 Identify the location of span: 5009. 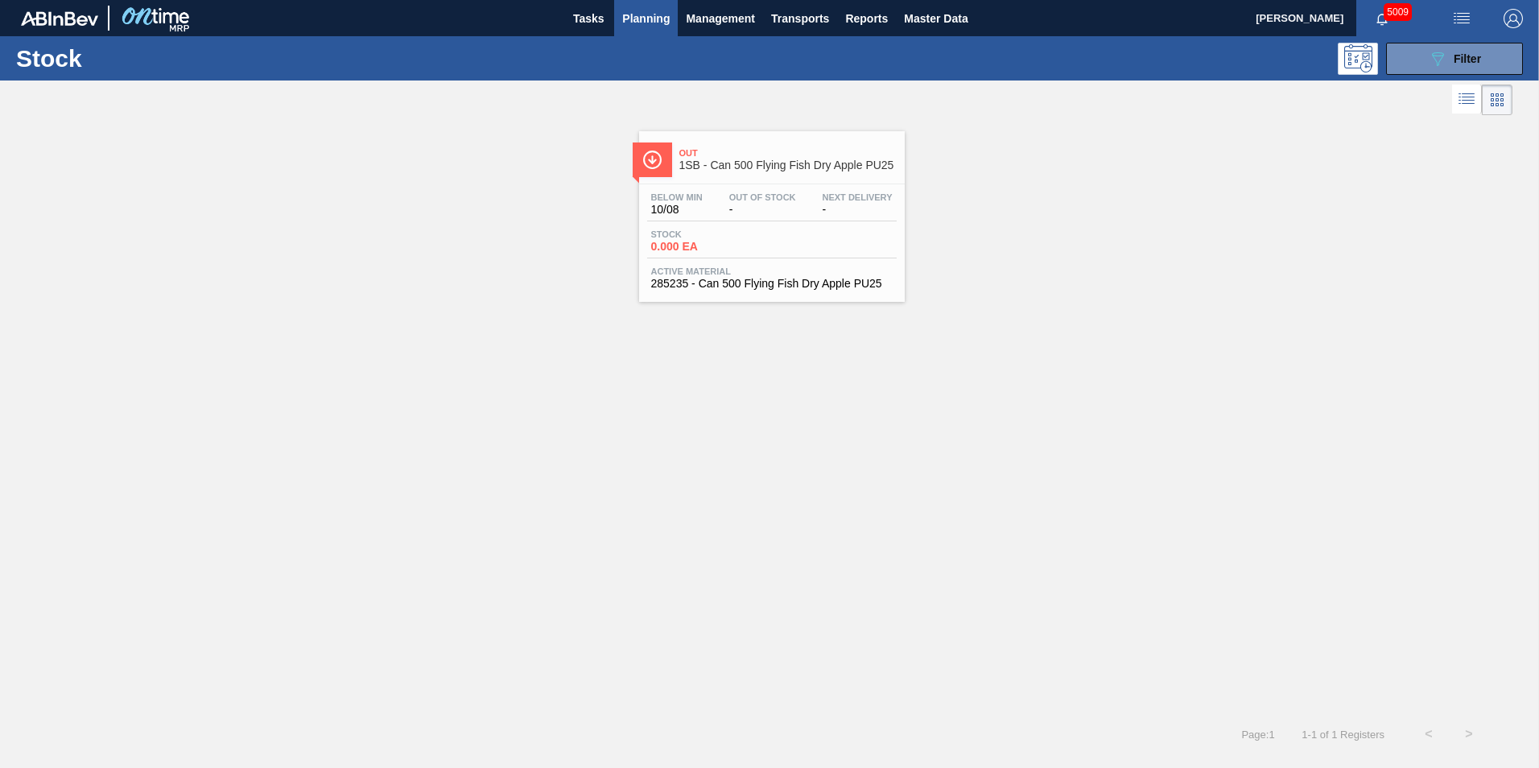
(1397, 12).